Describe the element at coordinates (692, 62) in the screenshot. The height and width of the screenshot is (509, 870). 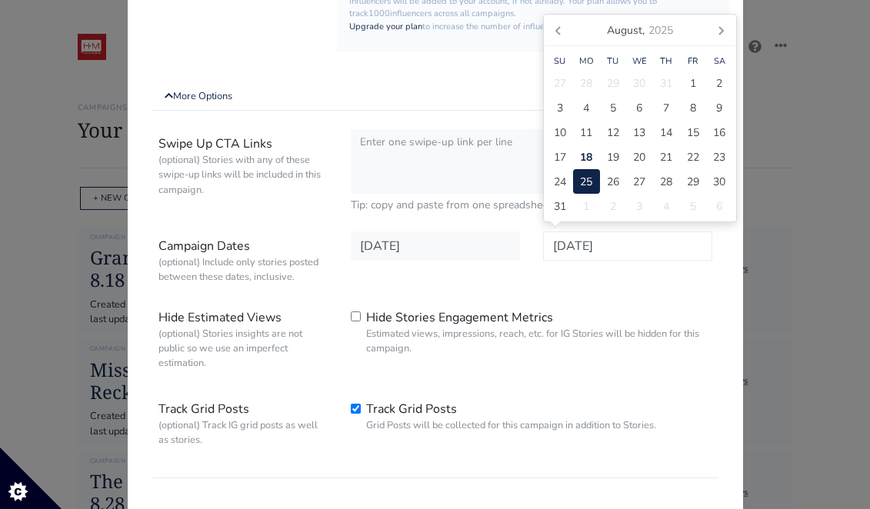
I see `div: Fr` at that location.